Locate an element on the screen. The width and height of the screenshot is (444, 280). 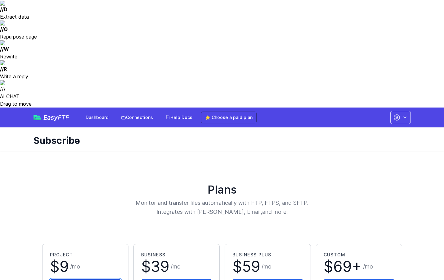
h2: Custom is located at coordinates (359, 254).